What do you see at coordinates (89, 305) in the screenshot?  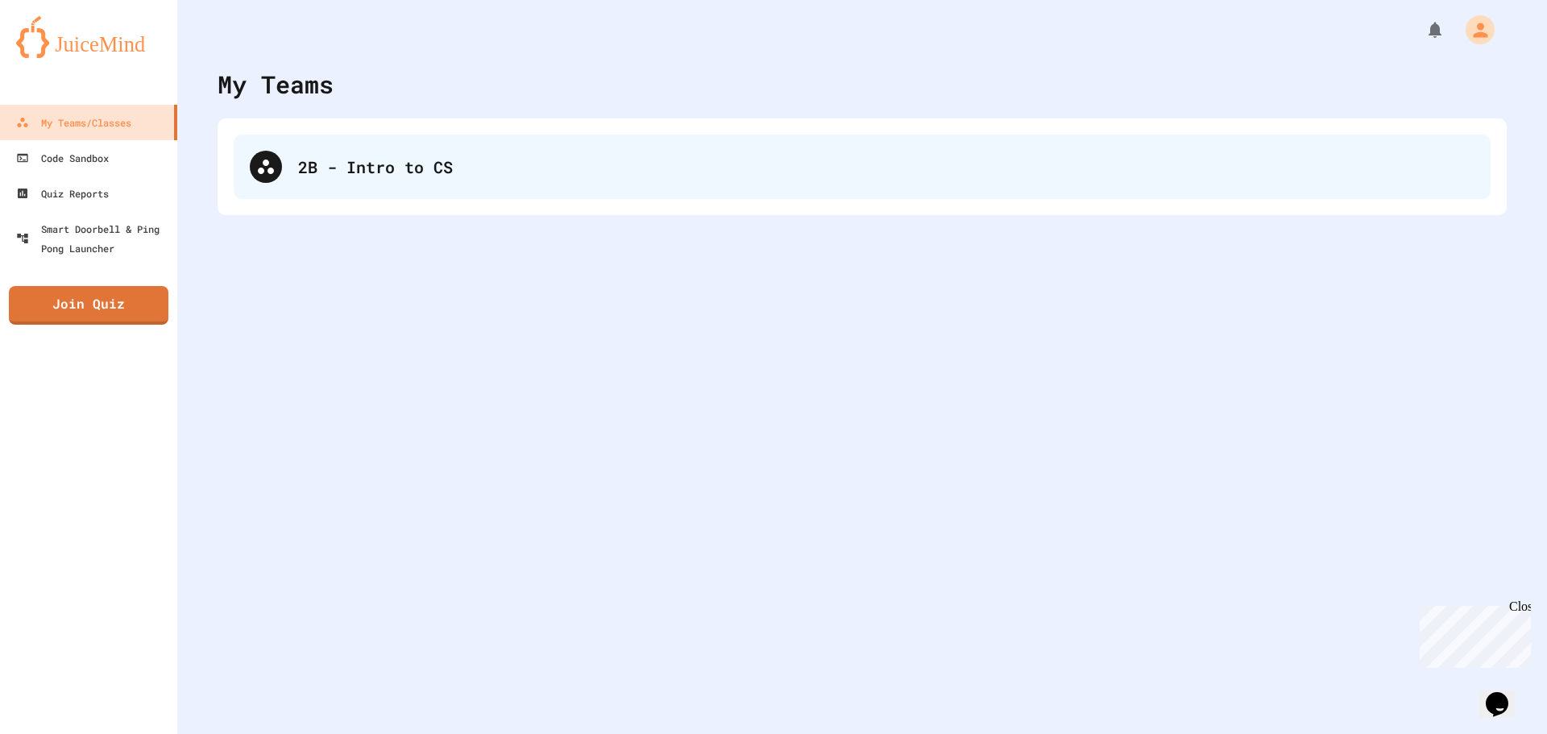 I see `a: Join Quiz` at bounding box center [89, 305].